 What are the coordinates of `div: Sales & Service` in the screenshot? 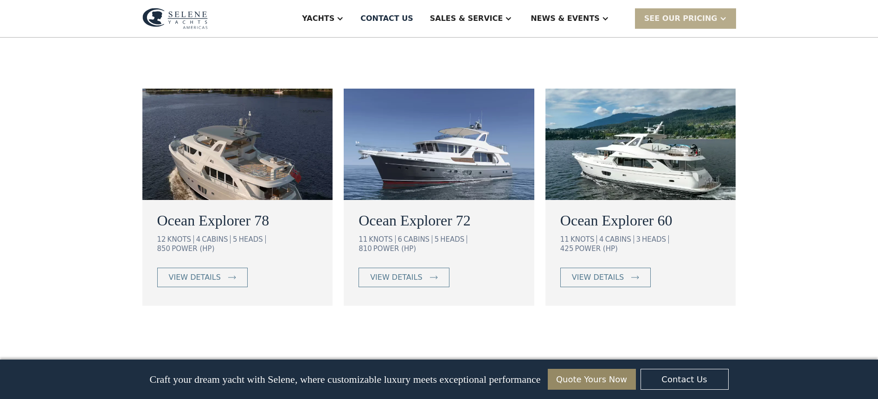 It's located at (466, 19).